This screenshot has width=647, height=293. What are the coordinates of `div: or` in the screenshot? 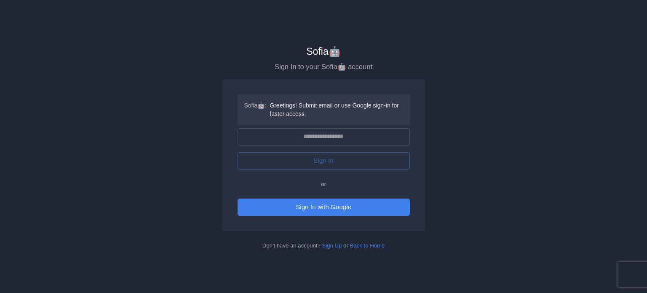 It's located at (323, 184).